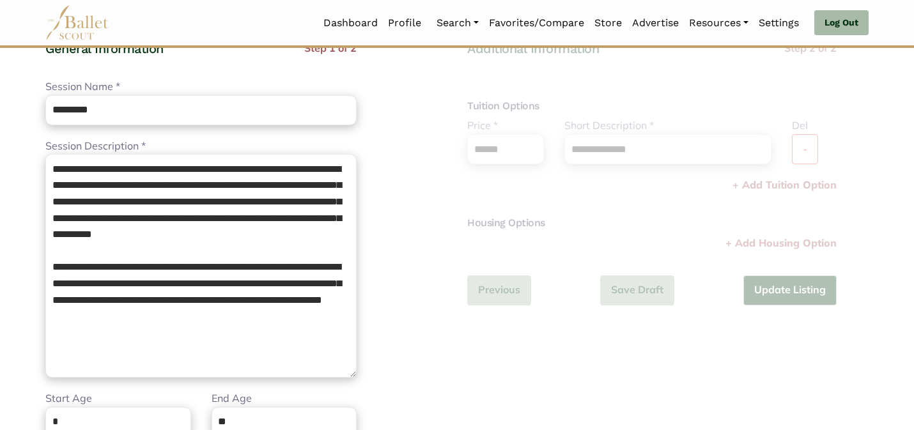  I want to click on a: Dashboard, so click(350, 23).